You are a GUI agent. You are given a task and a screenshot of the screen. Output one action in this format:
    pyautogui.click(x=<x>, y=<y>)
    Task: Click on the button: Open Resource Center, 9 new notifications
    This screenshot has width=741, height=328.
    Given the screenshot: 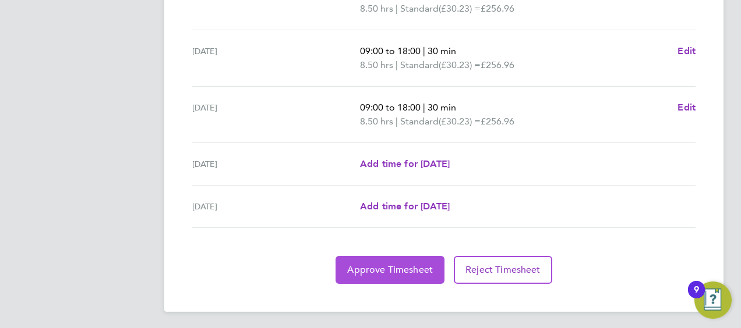 What is the action you would take?
    pyautogui.click(x=713, y=301)
    